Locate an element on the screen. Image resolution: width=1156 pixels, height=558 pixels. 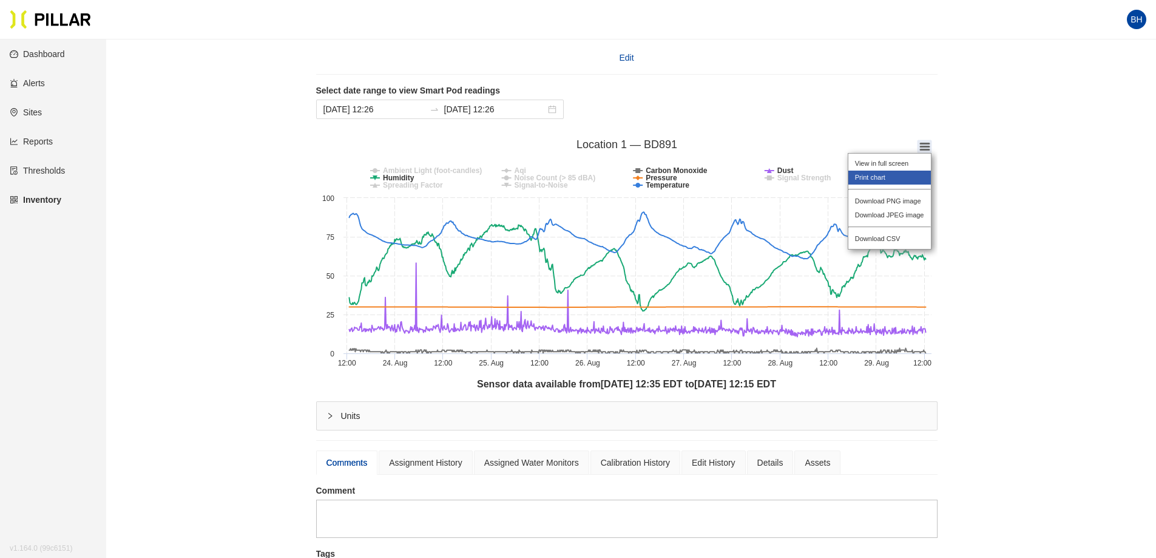
tspan: Spreading Factor is located at coordinates (413, 185).